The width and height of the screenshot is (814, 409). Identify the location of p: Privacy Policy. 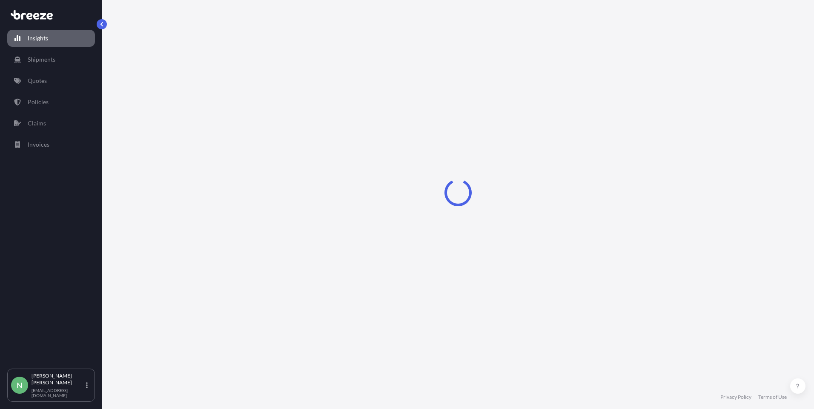
(735, 397).